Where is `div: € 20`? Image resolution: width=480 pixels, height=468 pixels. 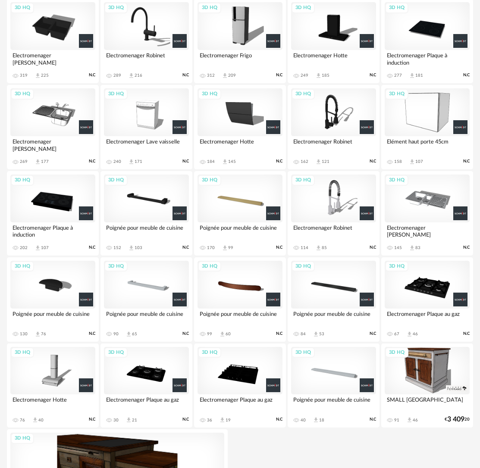 div: € 20 is located at coordinates (457, 419).